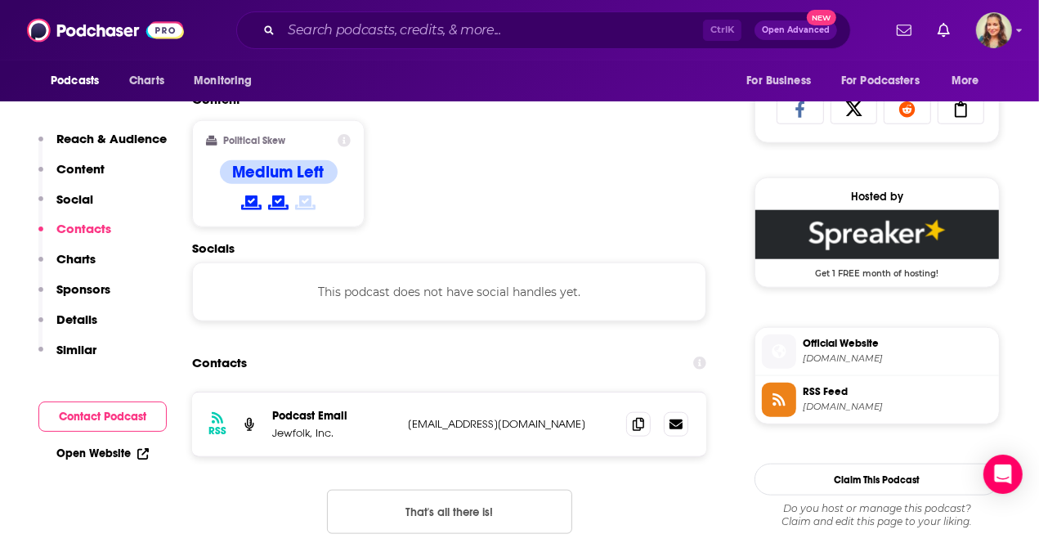 The width and height of the screenshot is (1039, 543). What do you see at coordinates (796, 30) in the screenshot?
I see `button: Open AdvancedNew` at bounding box center [796, 30].